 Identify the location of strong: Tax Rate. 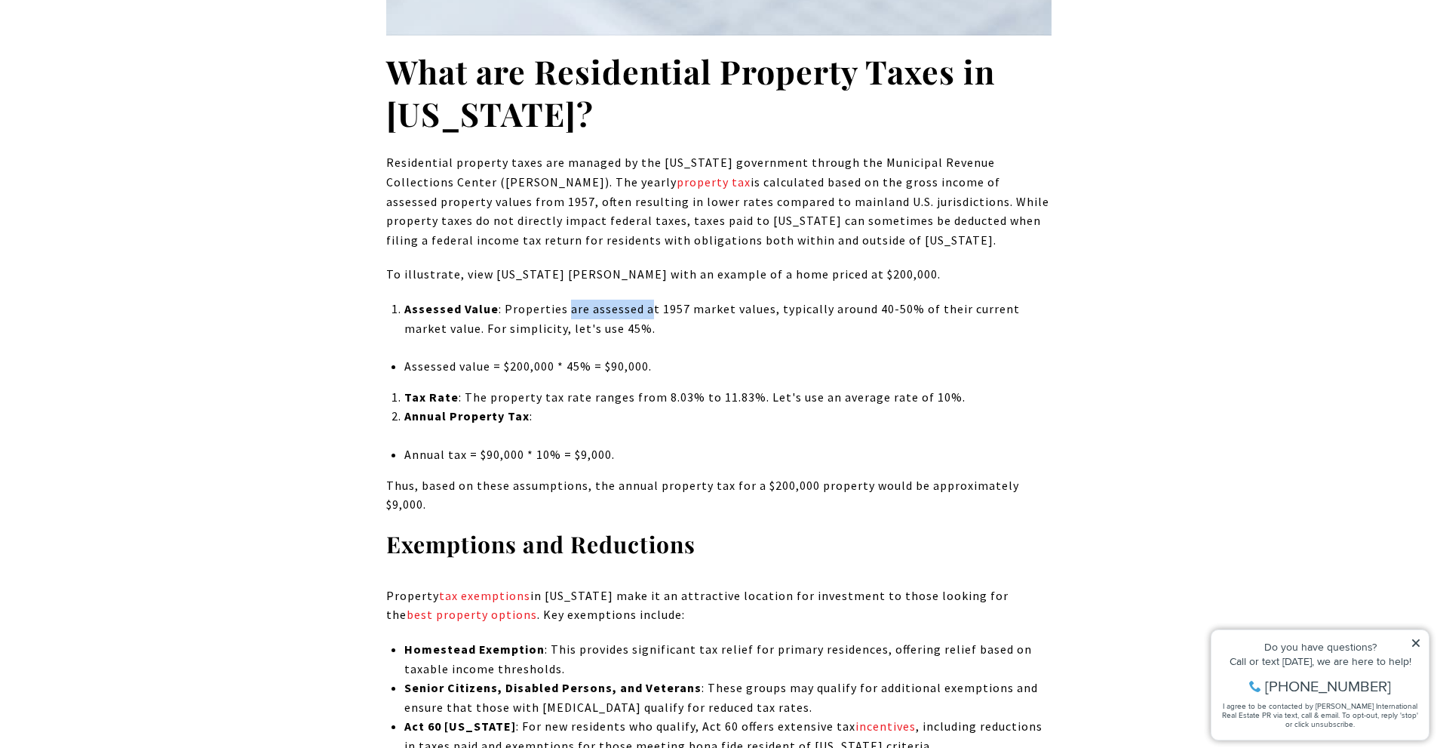
(432, 397).